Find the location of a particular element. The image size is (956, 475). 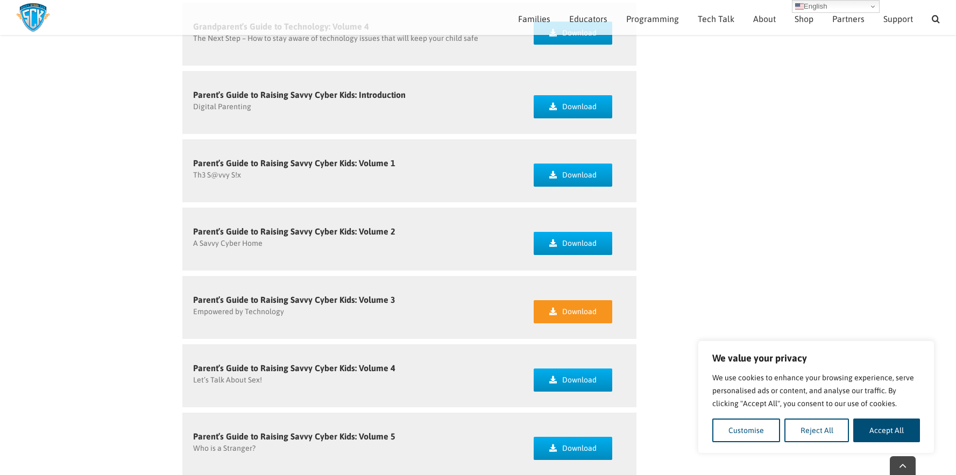

p: Empowered by Technology is located at coordinates (353, 311).